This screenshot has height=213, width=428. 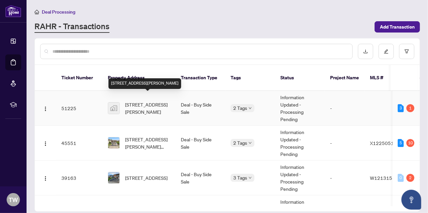 I want to click on th: MLS #, so click(x=385, y=78).